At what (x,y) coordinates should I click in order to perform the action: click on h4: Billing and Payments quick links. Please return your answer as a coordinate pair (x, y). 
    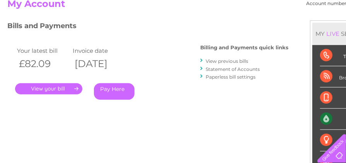
    Looking at the image, I should click on (244, 48).